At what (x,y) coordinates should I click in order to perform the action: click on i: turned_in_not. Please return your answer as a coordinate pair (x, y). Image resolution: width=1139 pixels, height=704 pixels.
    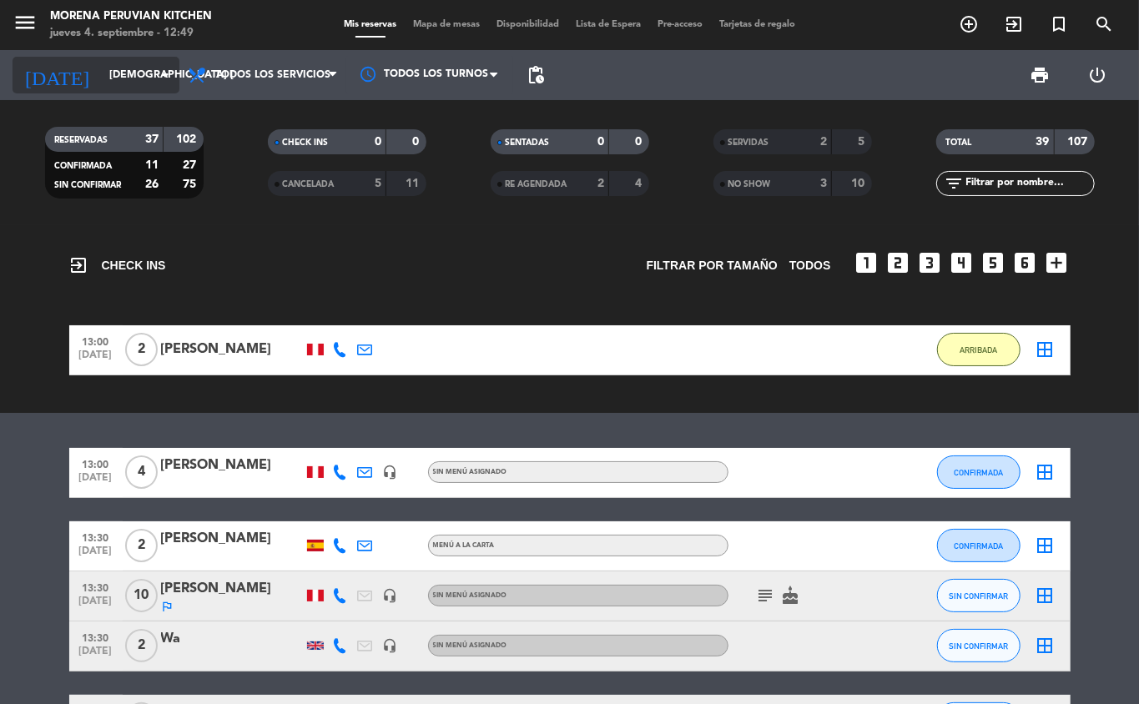
    Looking at the image, I should click on (1059, 24).